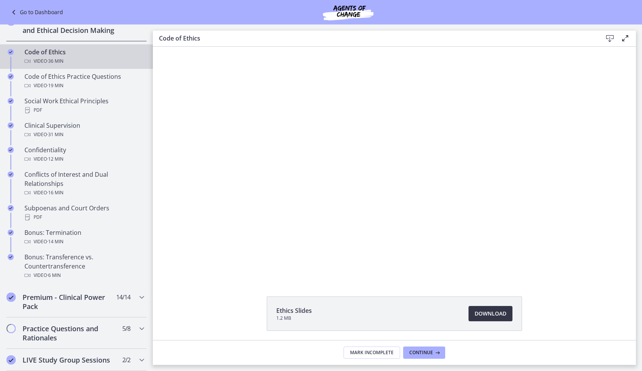 The height and width of the screenshot is (371, 642). Describe the element at coordinates (294, 310) in the screenshot. I see `span: Ethics Slides` at that location.